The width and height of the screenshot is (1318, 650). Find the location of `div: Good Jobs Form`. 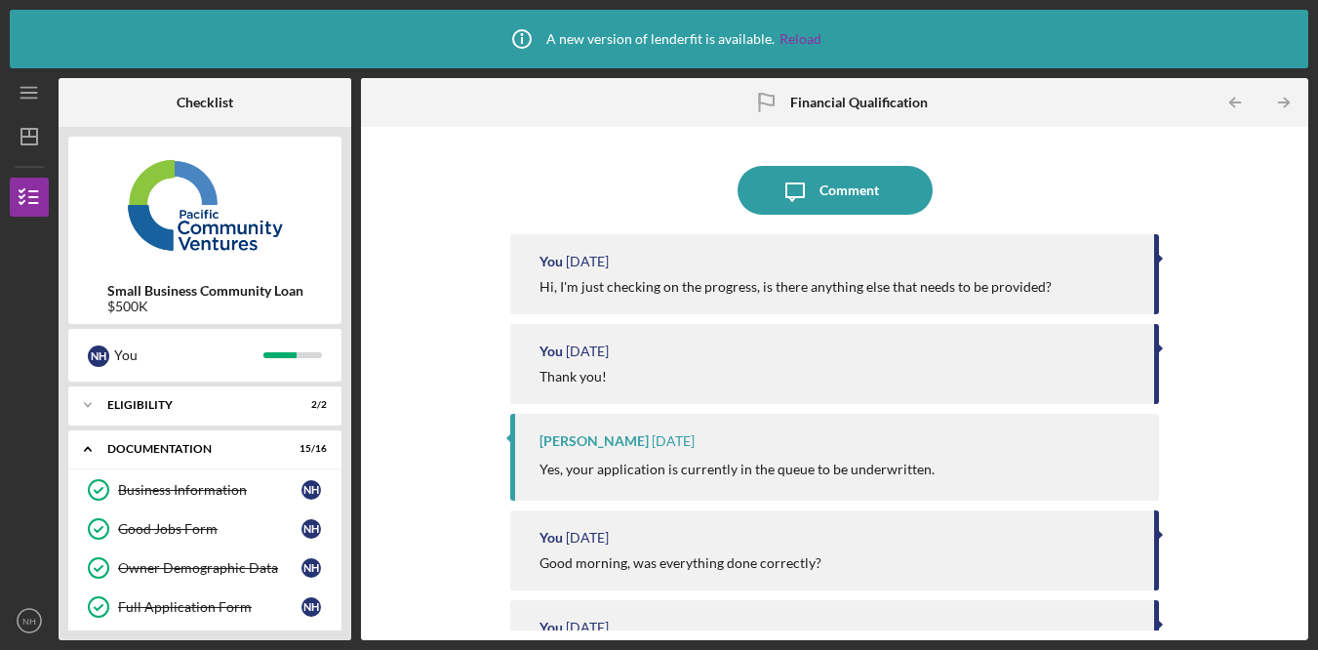

div: Good Jobs Form is located at coordinates (210, 529).